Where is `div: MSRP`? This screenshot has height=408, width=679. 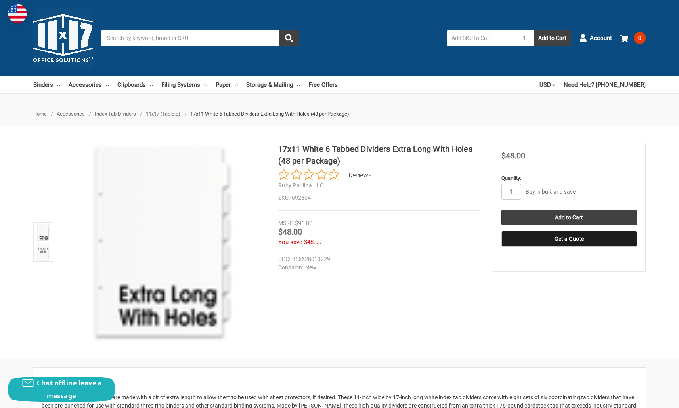
div: MSRP is located at coordinates (286, 223).